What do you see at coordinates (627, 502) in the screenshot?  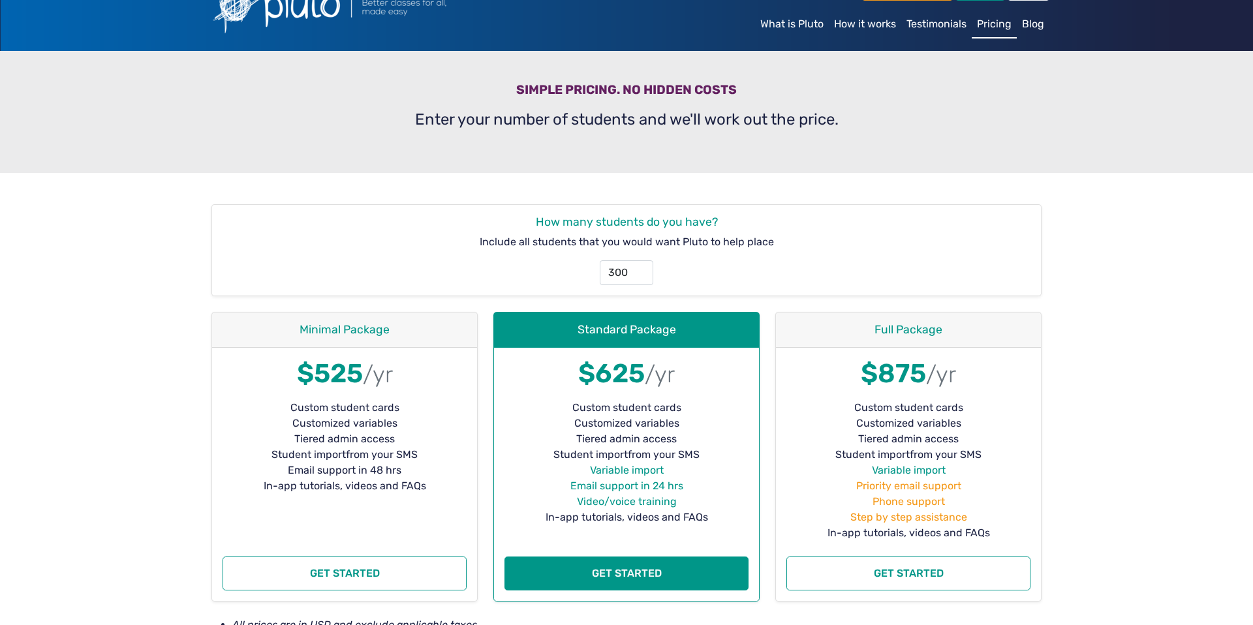 I see `li: Video/voice training` at bounding box center [627, 502].